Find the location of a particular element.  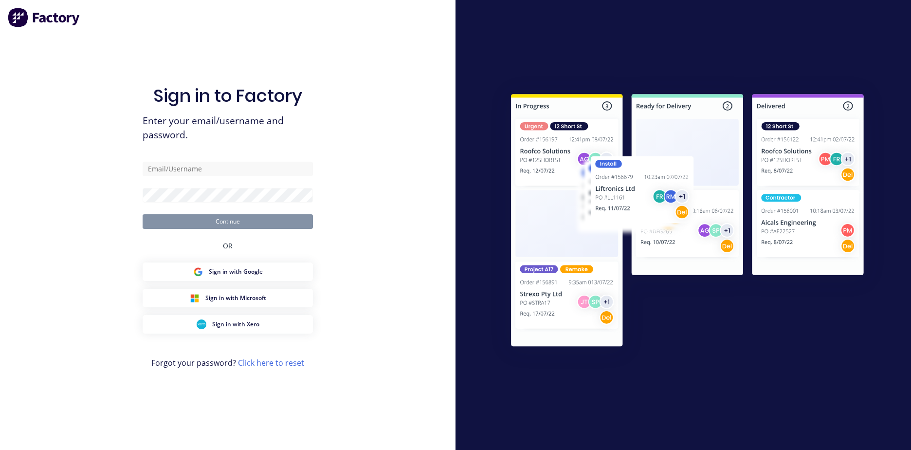

span: Forgot your password? is located at coordinates (228, 363).